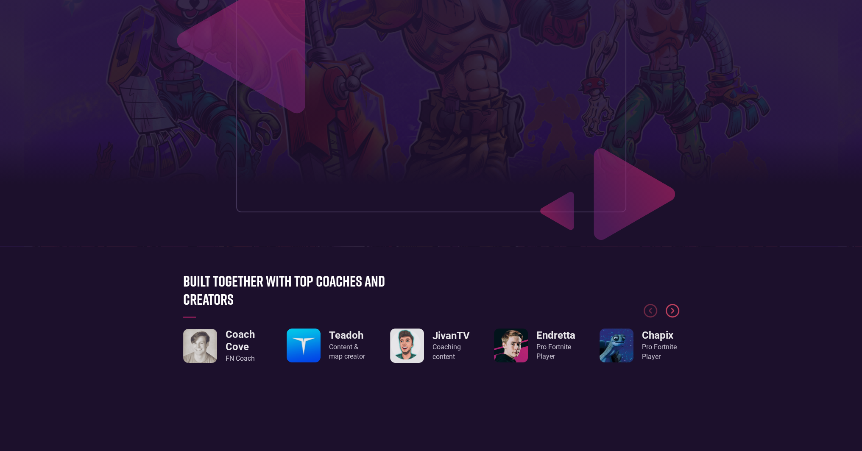 This screenshot has height=451, width=862. Describe the element at coordinates (452, 336) in the screenshot. I see `h3: JivanTV` at that location.